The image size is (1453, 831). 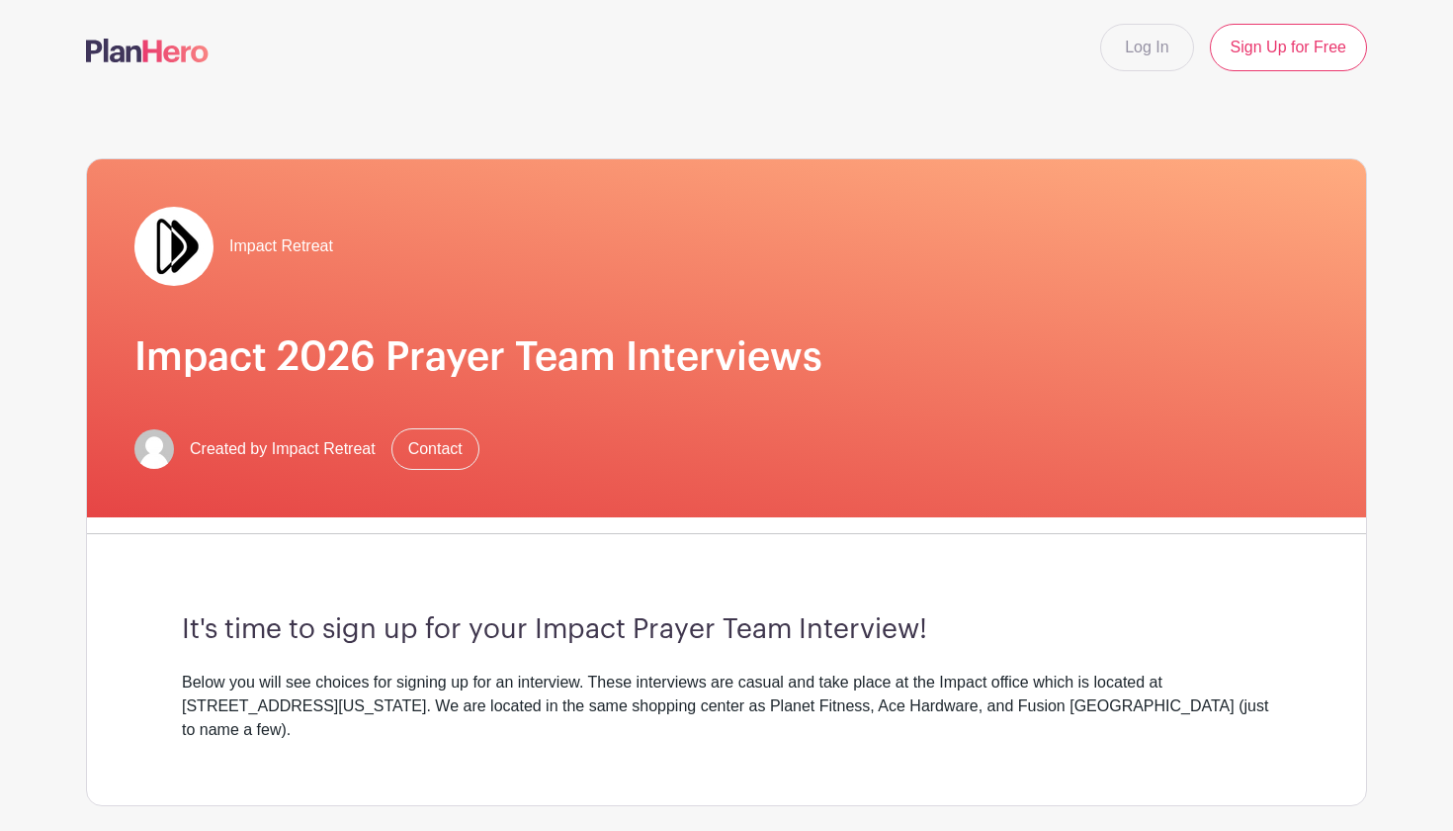 What do you see at coordinates (1147, 47) in the screenshot?
I see `a: Log In` at bounding box center [1147, 47].